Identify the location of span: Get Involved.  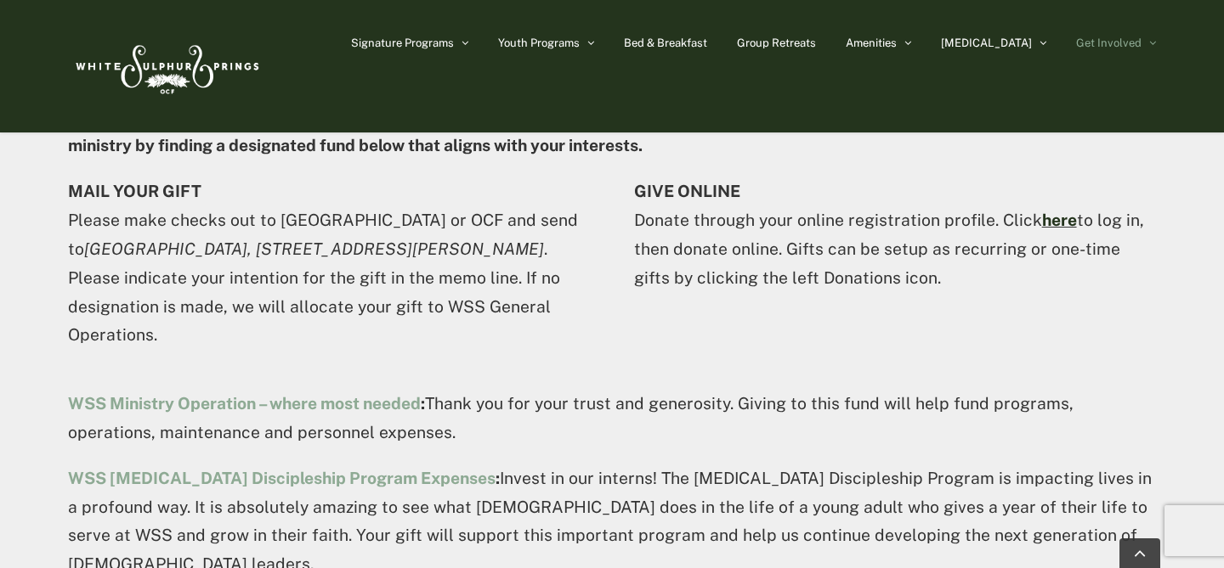
(1108, 42).